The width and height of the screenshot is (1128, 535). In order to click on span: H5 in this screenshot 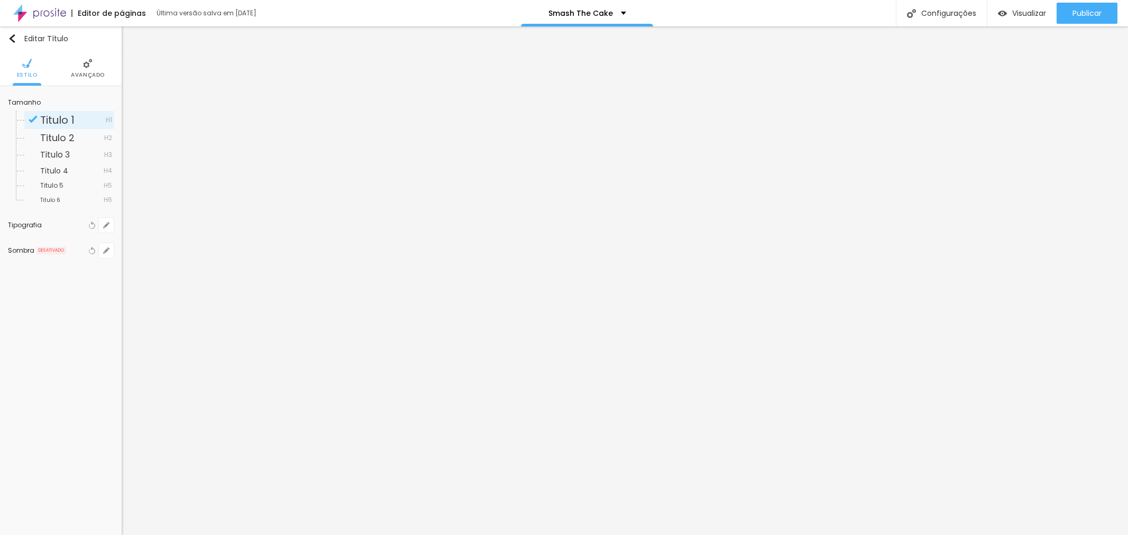, I will do `click(108, 186)`.